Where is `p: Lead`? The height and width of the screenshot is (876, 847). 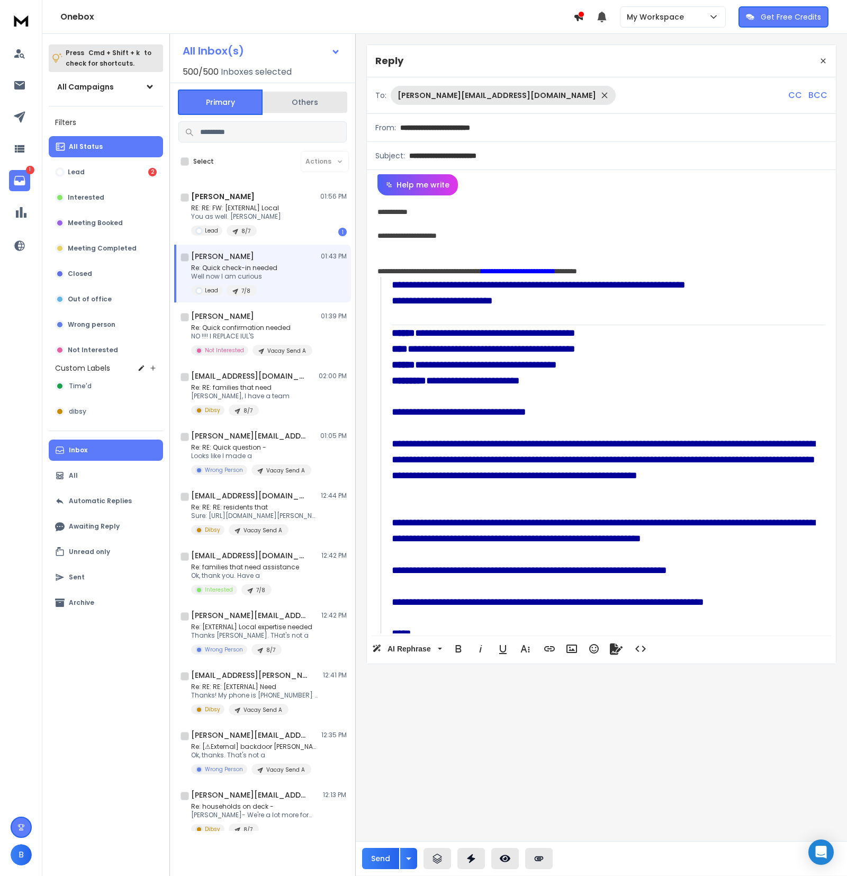
p: Lead is located at coordinates (211, 290).